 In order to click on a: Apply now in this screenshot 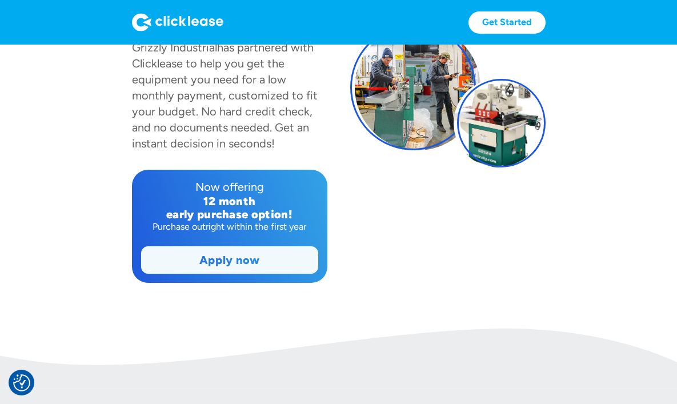, I will do `click(230, 260)`.